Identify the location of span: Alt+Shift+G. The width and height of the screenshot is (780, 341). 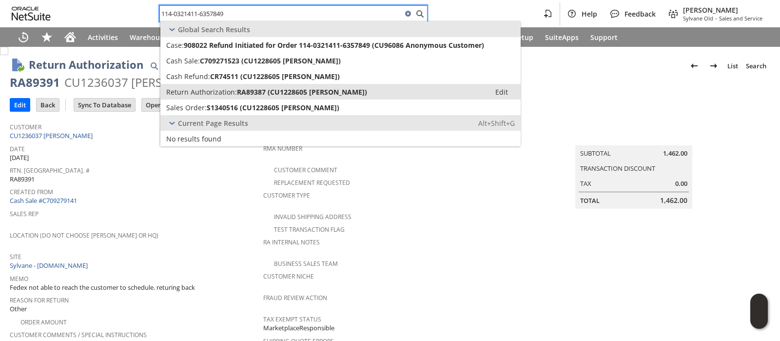
(497, 123).